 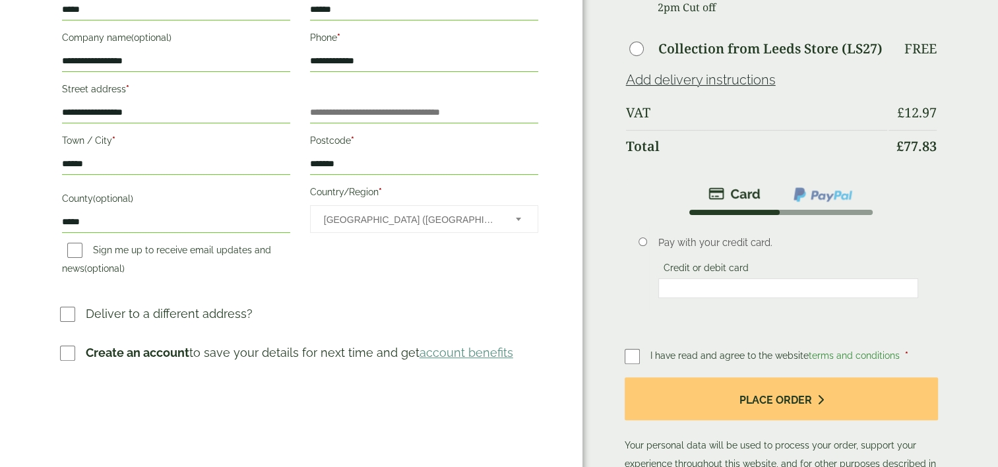 I want to click on span: United Kingdom (UK), so click(x=411, y=220).